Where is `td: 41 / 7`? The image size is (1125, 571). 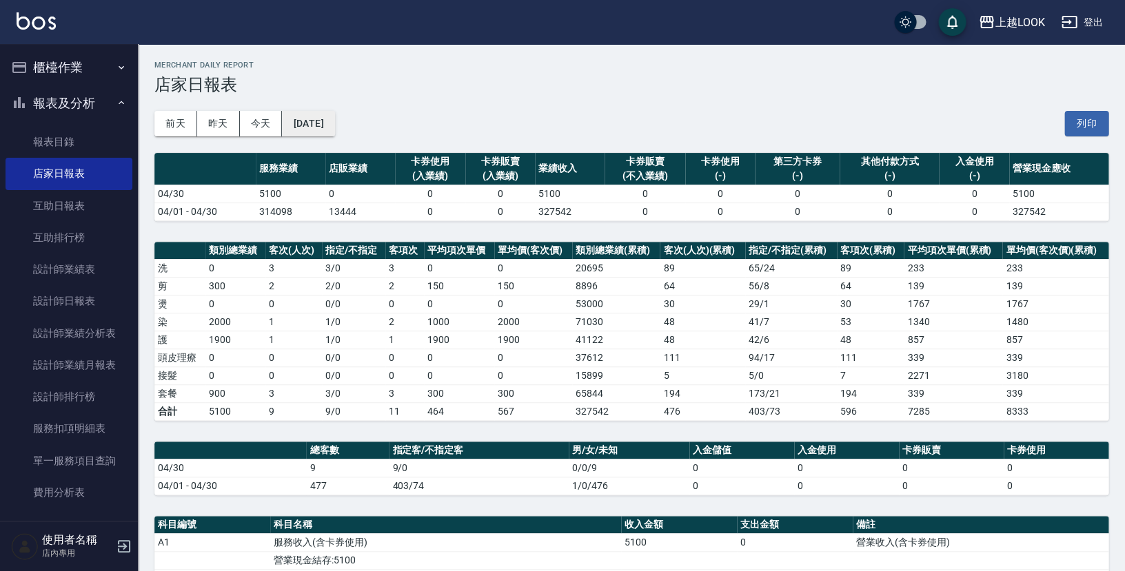
td: 41 / 7 is located at coordinates (790, 322).